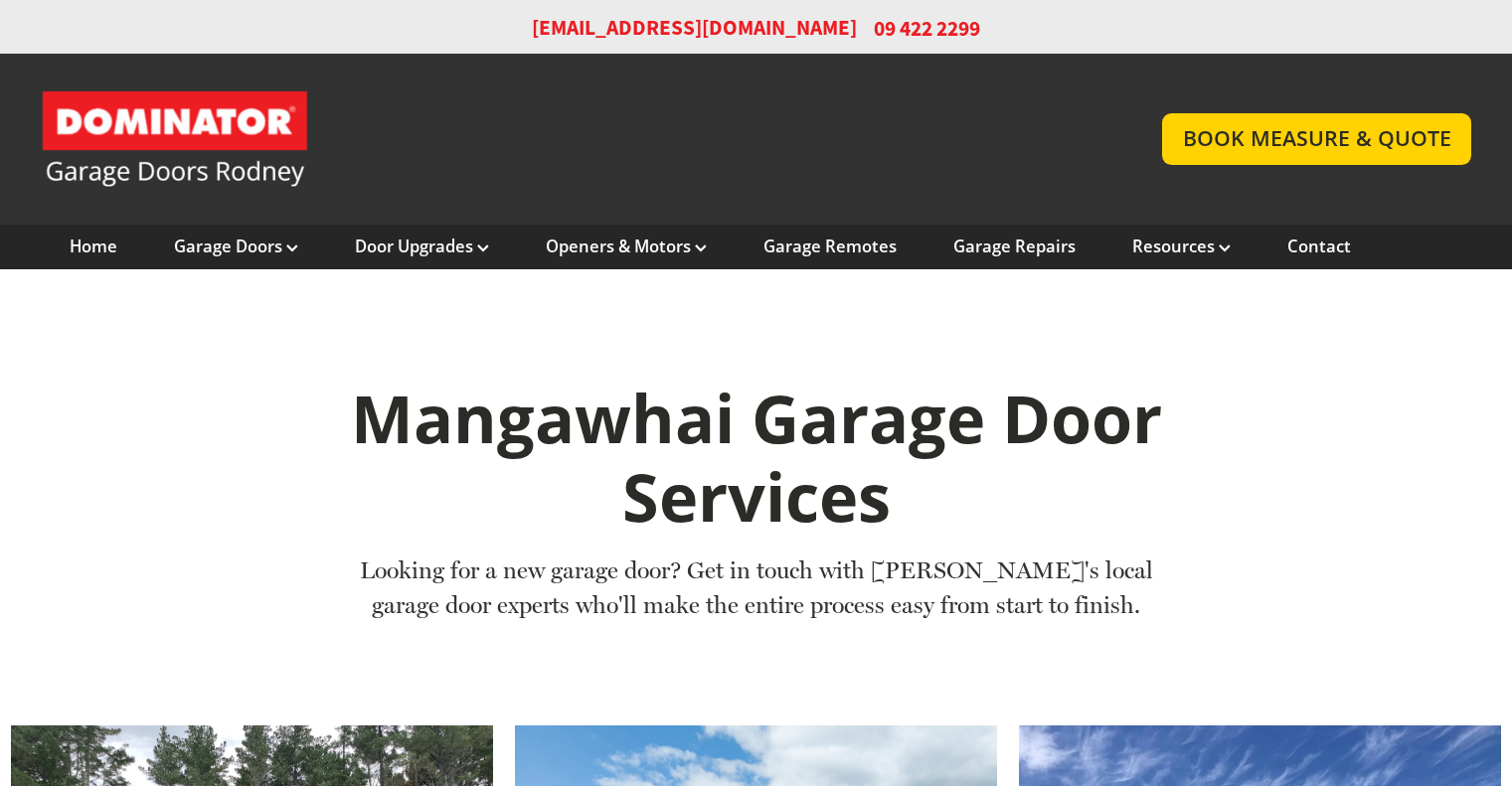  Describe the element at coordinates (926, 28) in the screenshot. I see `span: 09 422 2299` at that location.